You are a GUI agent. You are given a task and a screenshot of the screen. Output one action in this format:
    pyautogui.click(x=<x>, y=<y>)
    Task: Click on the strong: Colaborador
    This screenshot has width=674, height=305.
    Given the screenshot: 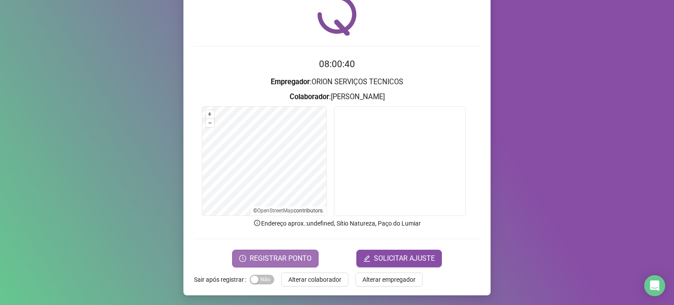 What is the action you would take?
    pyautogui.click(x=309, y=96)
    